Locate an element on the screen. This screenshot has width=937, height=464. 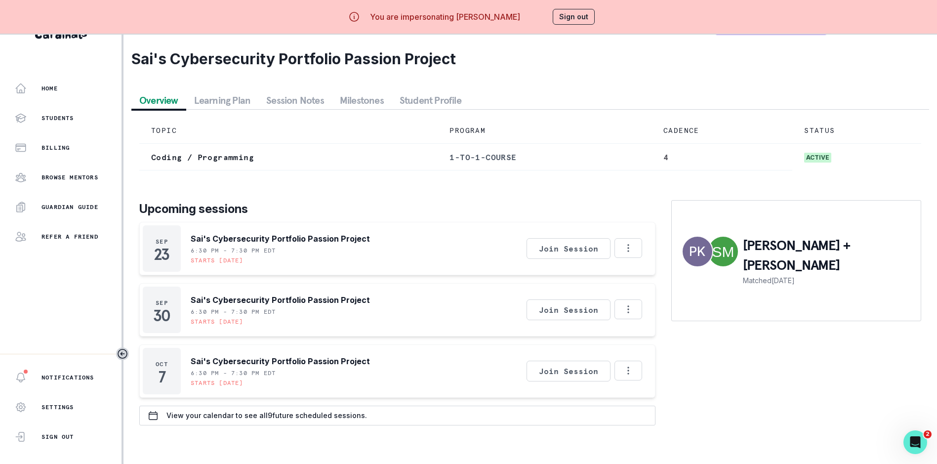
p: View your calendar to see all 9 future scheduled sessions. is located at coordinates (267, 415).